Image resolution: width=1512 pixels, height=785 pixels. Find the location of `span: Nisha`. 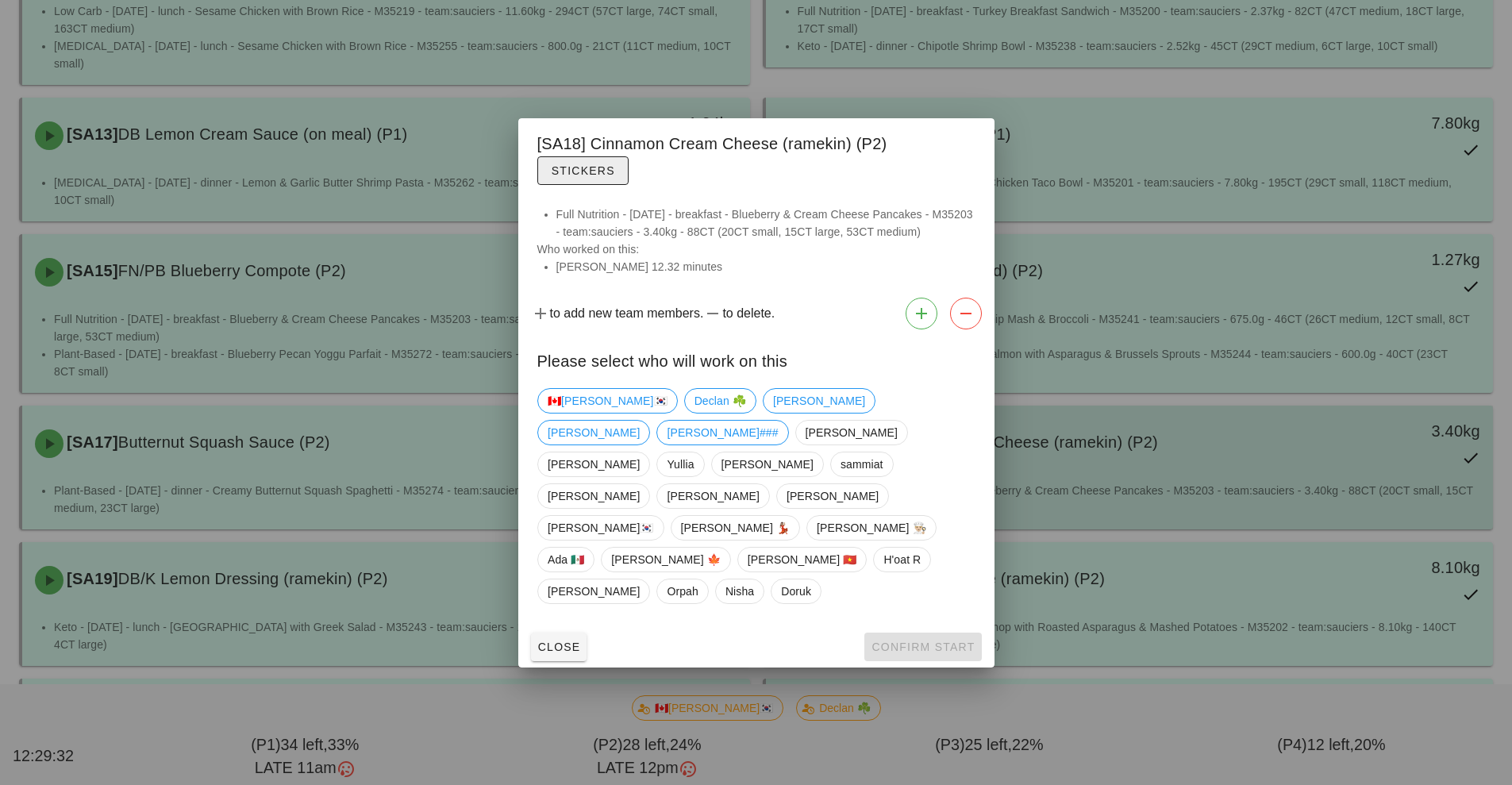

span: Nisha is located at coordinates (739, 591).